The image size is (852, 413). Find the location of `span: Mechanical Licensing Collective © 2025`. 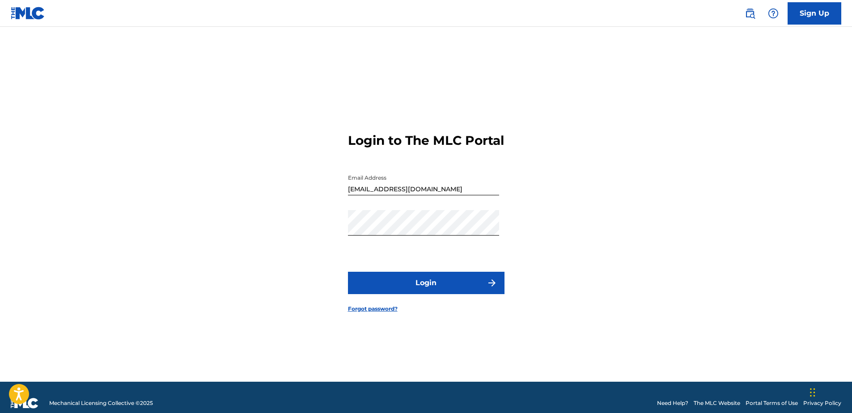

span: Mechanical Licensing Collective © 2025 is located at coordinates (101, 404).